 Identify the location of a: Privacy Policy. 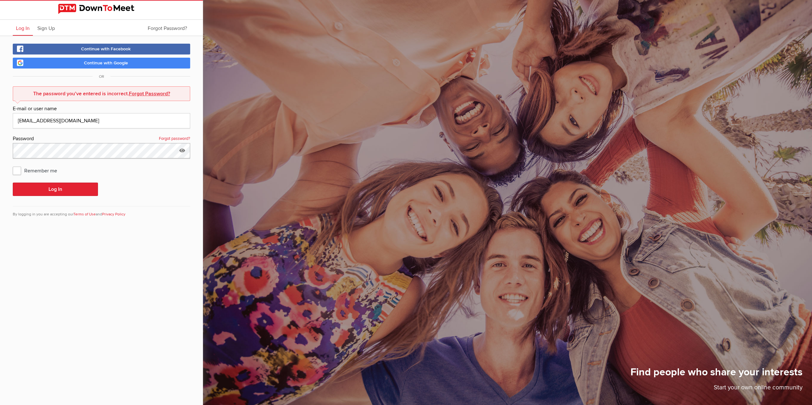
(114, 214).